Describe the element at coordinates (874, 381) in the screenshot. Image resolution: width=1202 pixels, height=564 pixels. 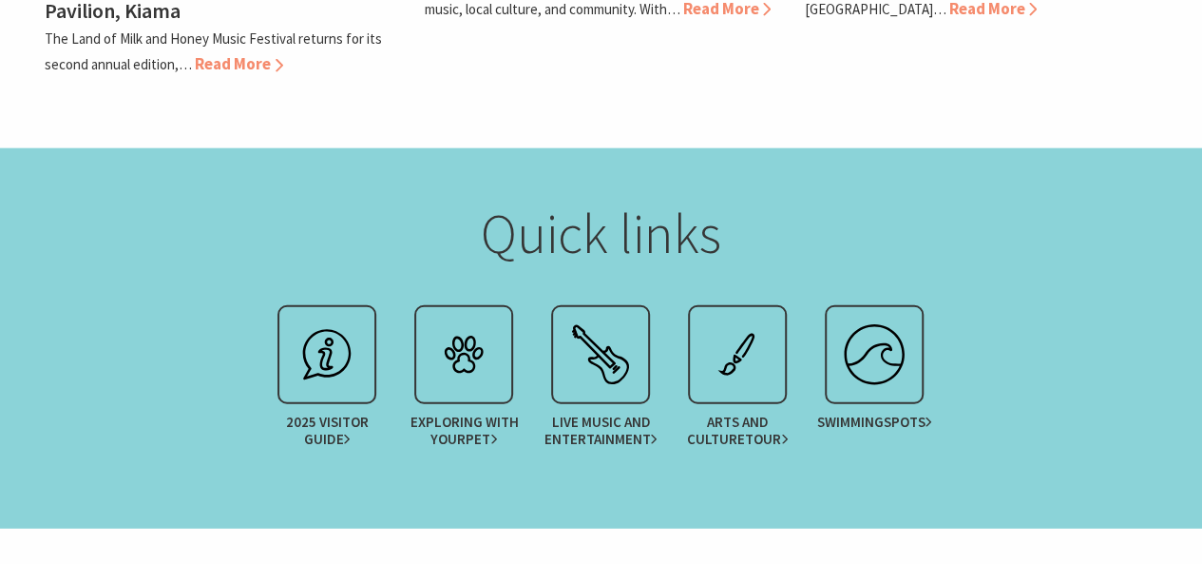
I see `a: Swimmingspots` at that location.